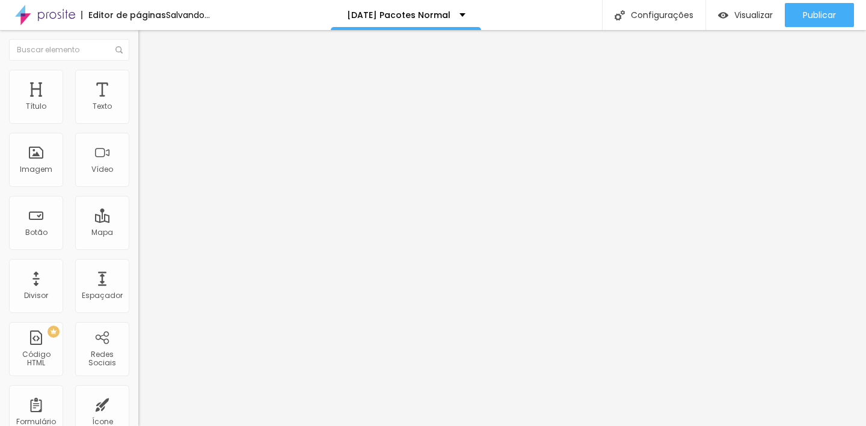  What do you see at coordinates (102, 106) in the screenshot?
I see `div: Texto` at bounding box center [102, 106].